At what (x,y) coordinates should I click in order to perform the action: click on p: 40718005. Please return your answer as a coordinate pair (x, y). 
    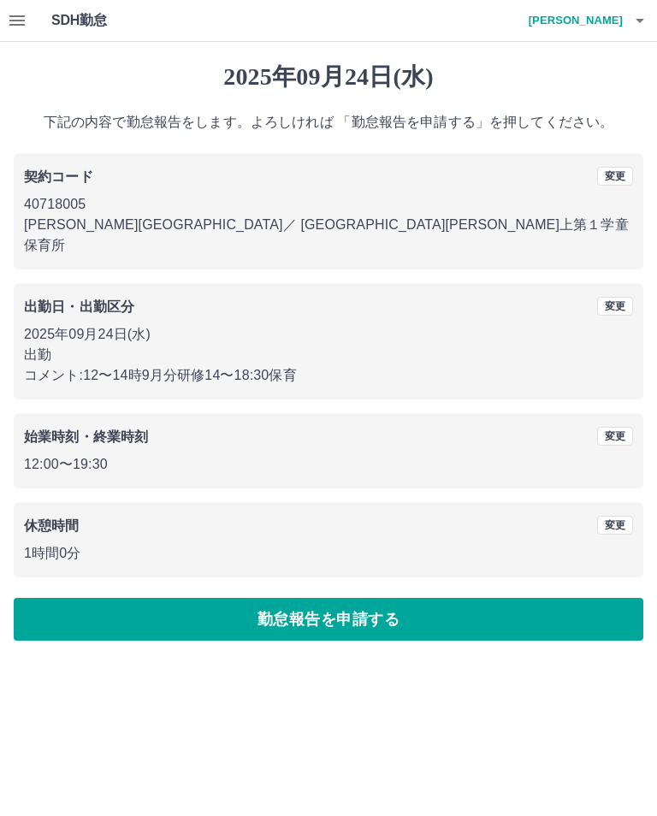
    Looking at the image, I should click on (328, 204).